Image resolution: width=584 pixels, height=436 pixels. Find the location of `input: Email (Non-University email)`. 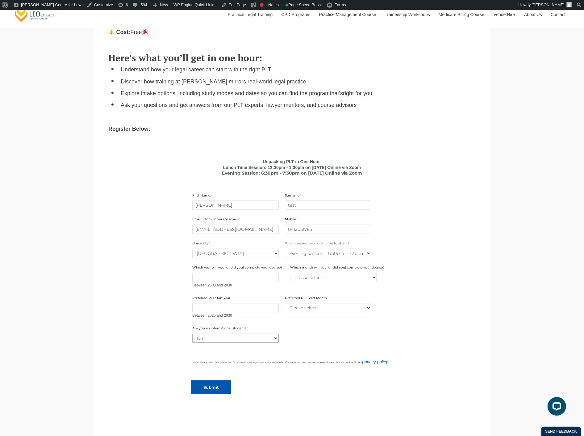

input: Email (Non-University email) is located at coordinates (236, 229).